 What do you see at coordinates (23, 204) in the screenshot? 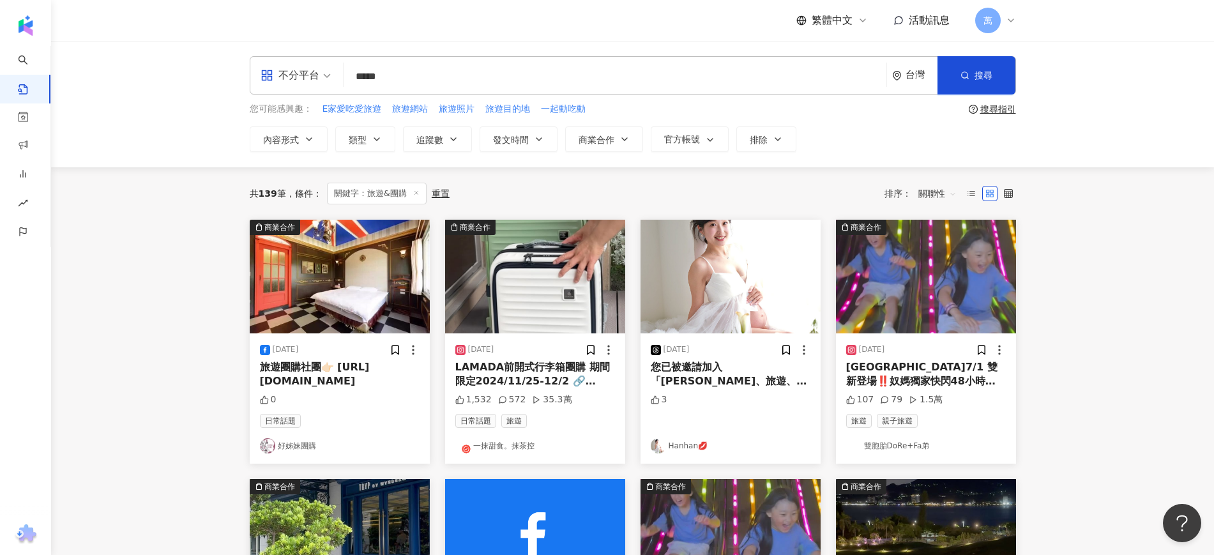
I see `span: rise` at bounding box center [23, 204].